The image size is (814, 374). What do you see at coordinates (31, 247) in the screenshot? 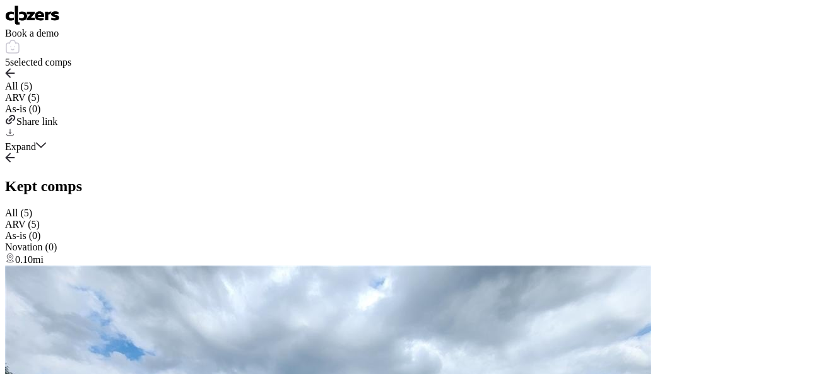
I see `span: Novation (0)` at bounding box center [31, 247].